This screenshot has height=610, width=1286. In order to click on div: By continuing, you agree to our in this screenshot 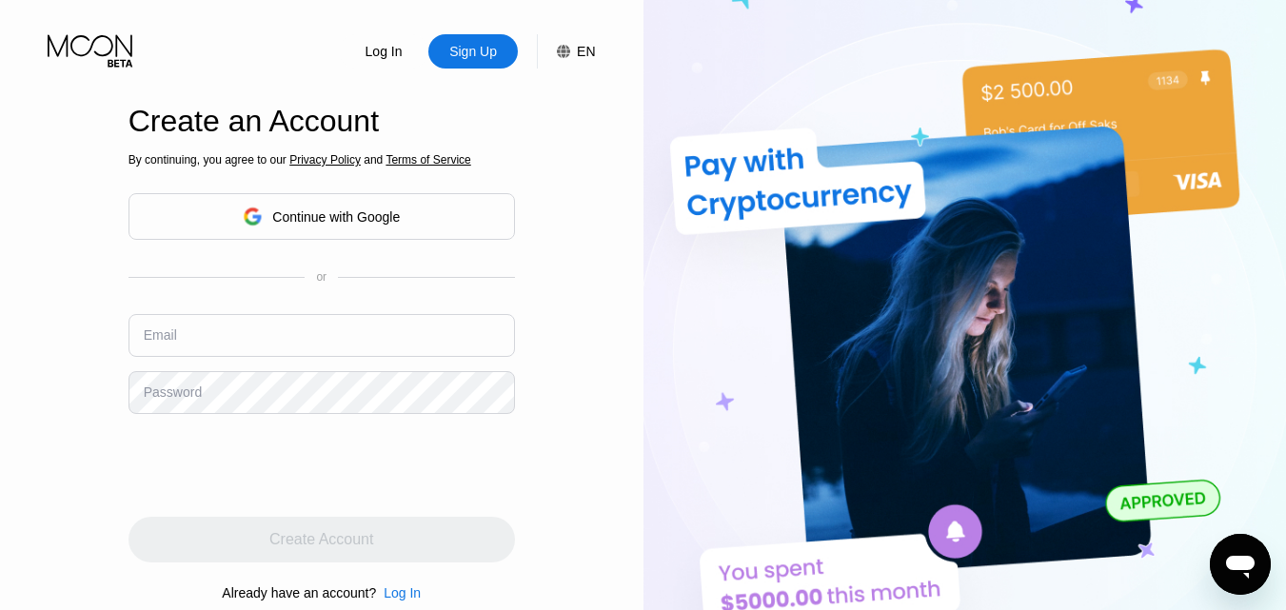, I will do `click(322, 160)`.